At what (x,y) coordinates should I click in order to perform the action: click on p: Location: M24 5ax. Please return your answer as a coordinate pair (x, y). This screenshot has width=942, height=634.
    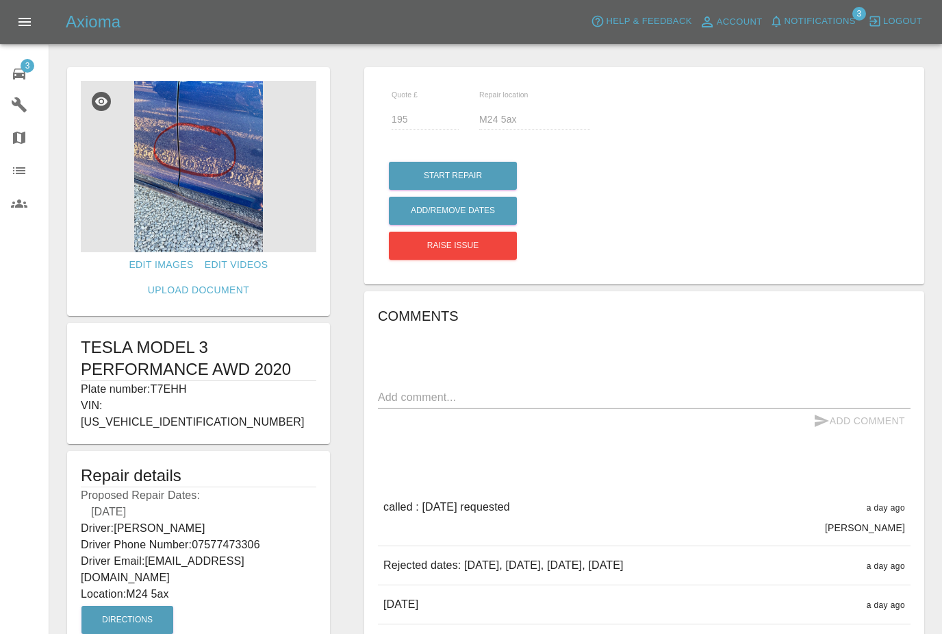
    Looking at the image, I should click on (199, 594).